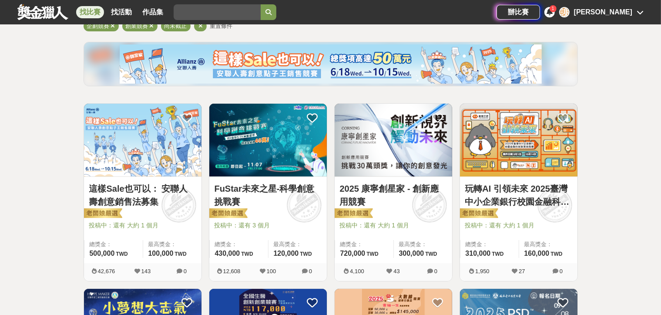  Describe the element at coordinates (102, 253) in the screenshot. I see `span: 500,000` at that location.